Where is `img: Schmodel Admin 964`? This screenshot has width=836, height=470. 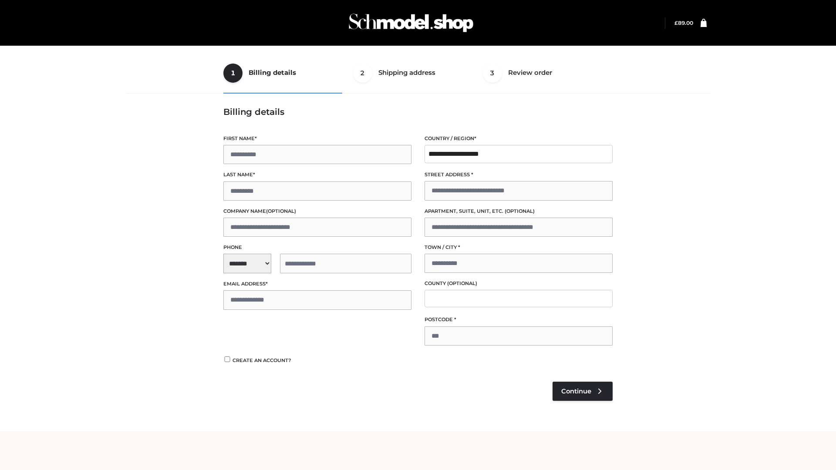
img: Schmodel Admin 964 is located at coordinates (411, 23).